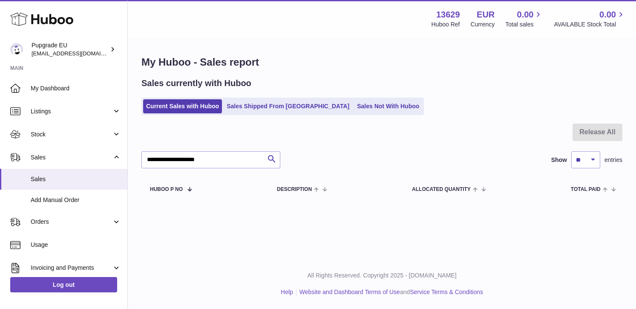  I want to click on li: and, so click(390, 292).